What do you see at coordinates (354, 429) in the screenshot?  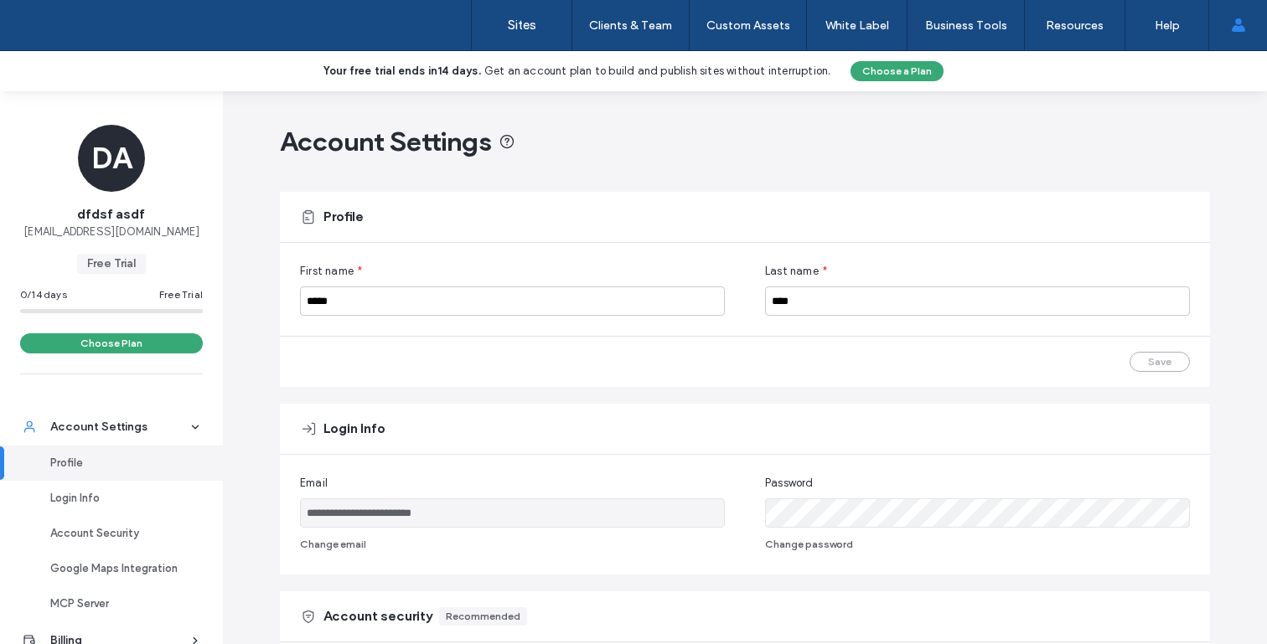 I see `span: Login Info` at bounding box center [354, 429].